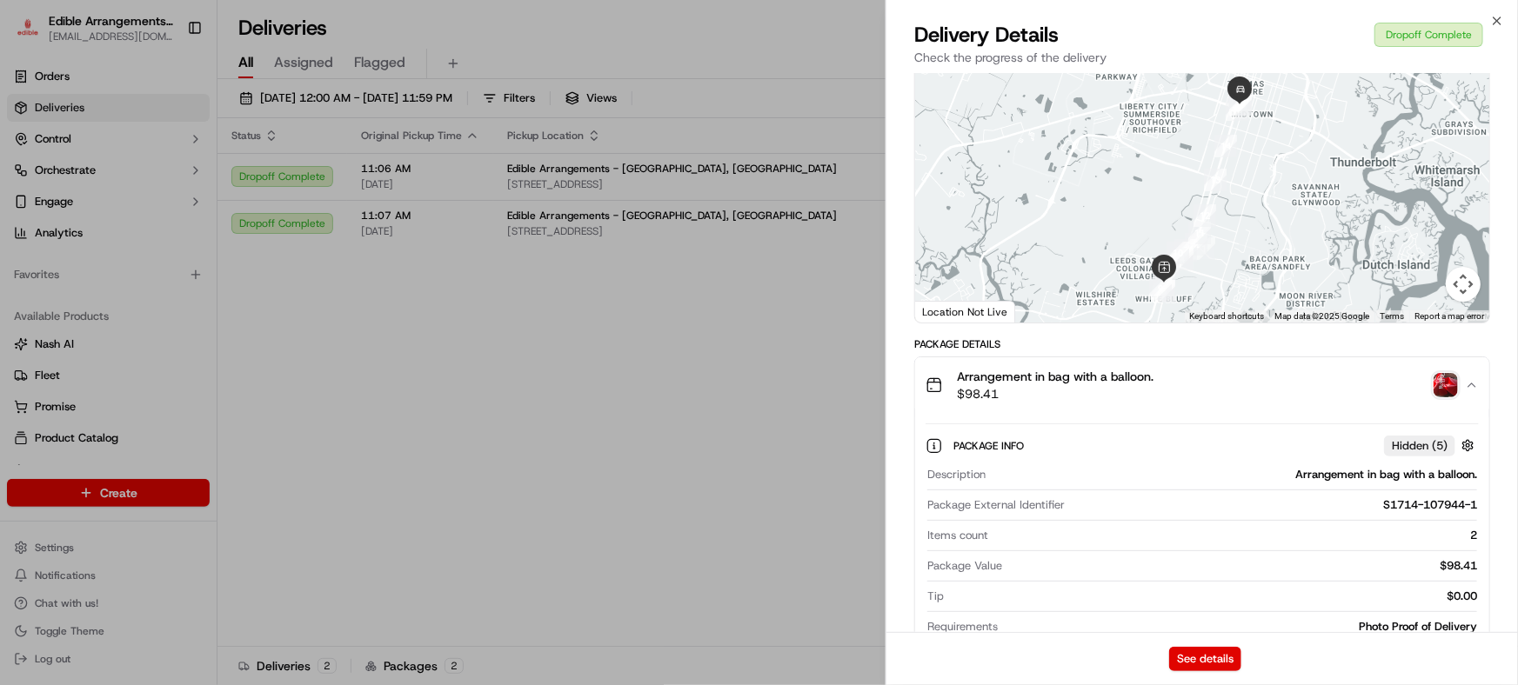 Image resolution: width=1518 pixels, height=685 pixels. I want to click on div: 10, so click(1178, 253).